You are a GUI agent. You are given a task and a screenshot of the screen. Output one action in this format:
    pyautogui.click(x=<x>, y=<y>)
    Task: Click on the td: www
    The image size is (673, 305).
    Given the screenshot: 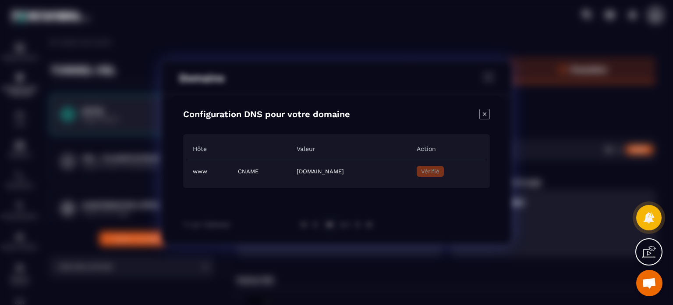 What is the action you would take?
    pyautogui.click(x=210, y=171)
    